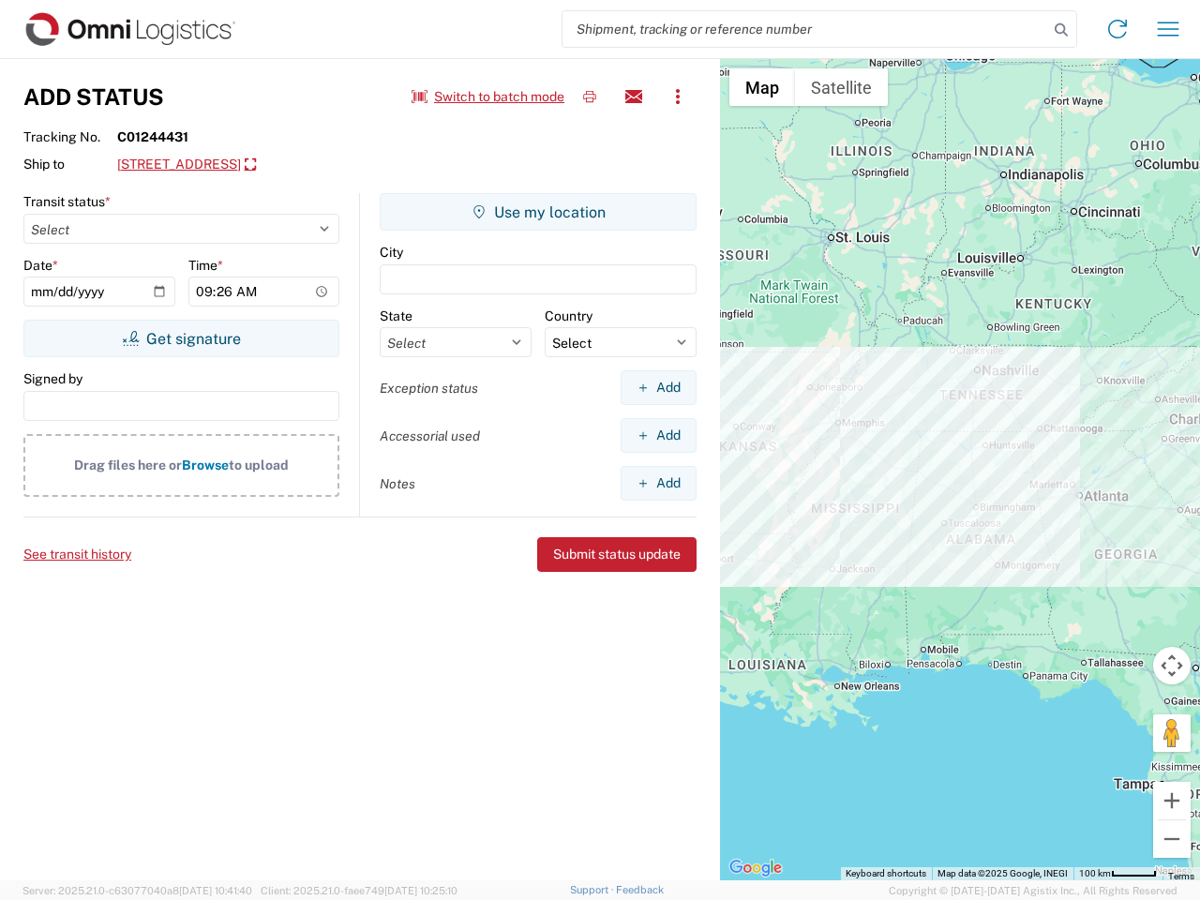 Image resolution: width=1200 pixels, height=900 pixels. Describe the element at coordinates (1002, 873) in the screenshot. I see `span: Map data ©2025 Google, INEGI` at that location.